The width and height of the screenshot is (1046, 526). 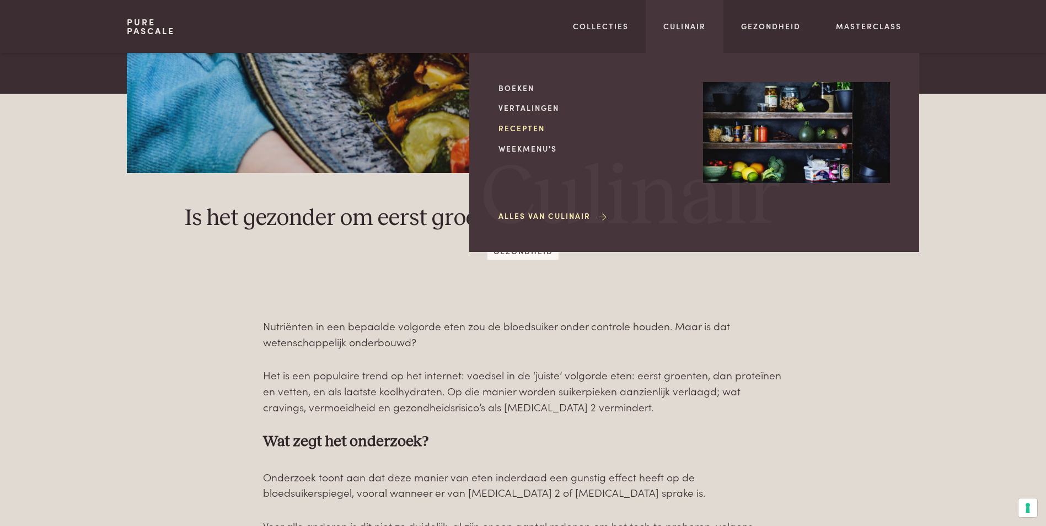 What do you see at coordinates (523, 334) in the screenshot?
I see `p: Nutriënten in een bepaalde volgorde eten zou de bloedsuiker onder controle houden. Maar is dat we...` at bounding box center [523, 334].